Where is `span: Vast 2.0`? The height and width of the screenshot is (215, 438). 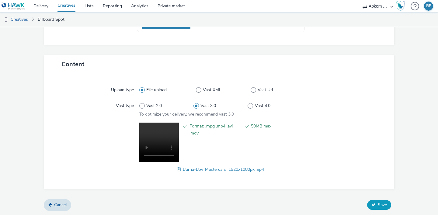 span: Vast 2.0 is located at coordinates (154, 106).